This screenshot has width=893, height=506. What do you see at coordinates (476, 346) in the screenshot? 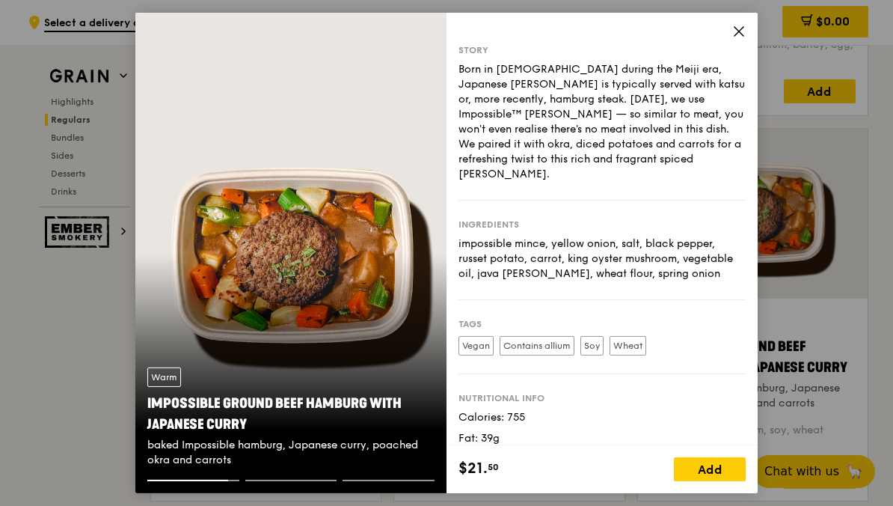
I see `label: Vegan` at bounding box center [476, 346].